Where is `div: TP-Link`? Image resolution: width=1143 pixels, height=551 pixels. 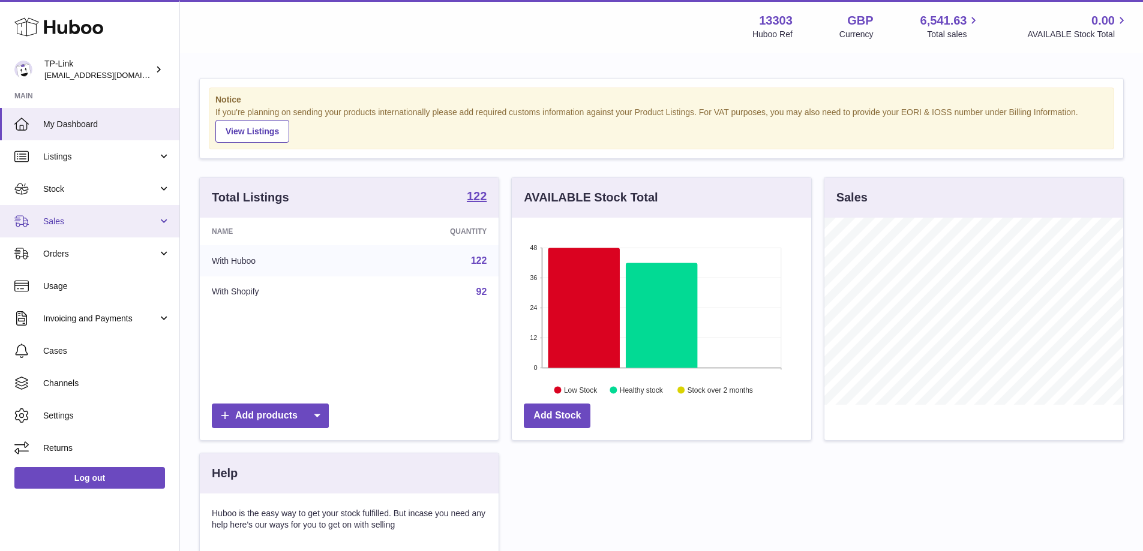 div: TP-Link is located at coordinates (98, 70).